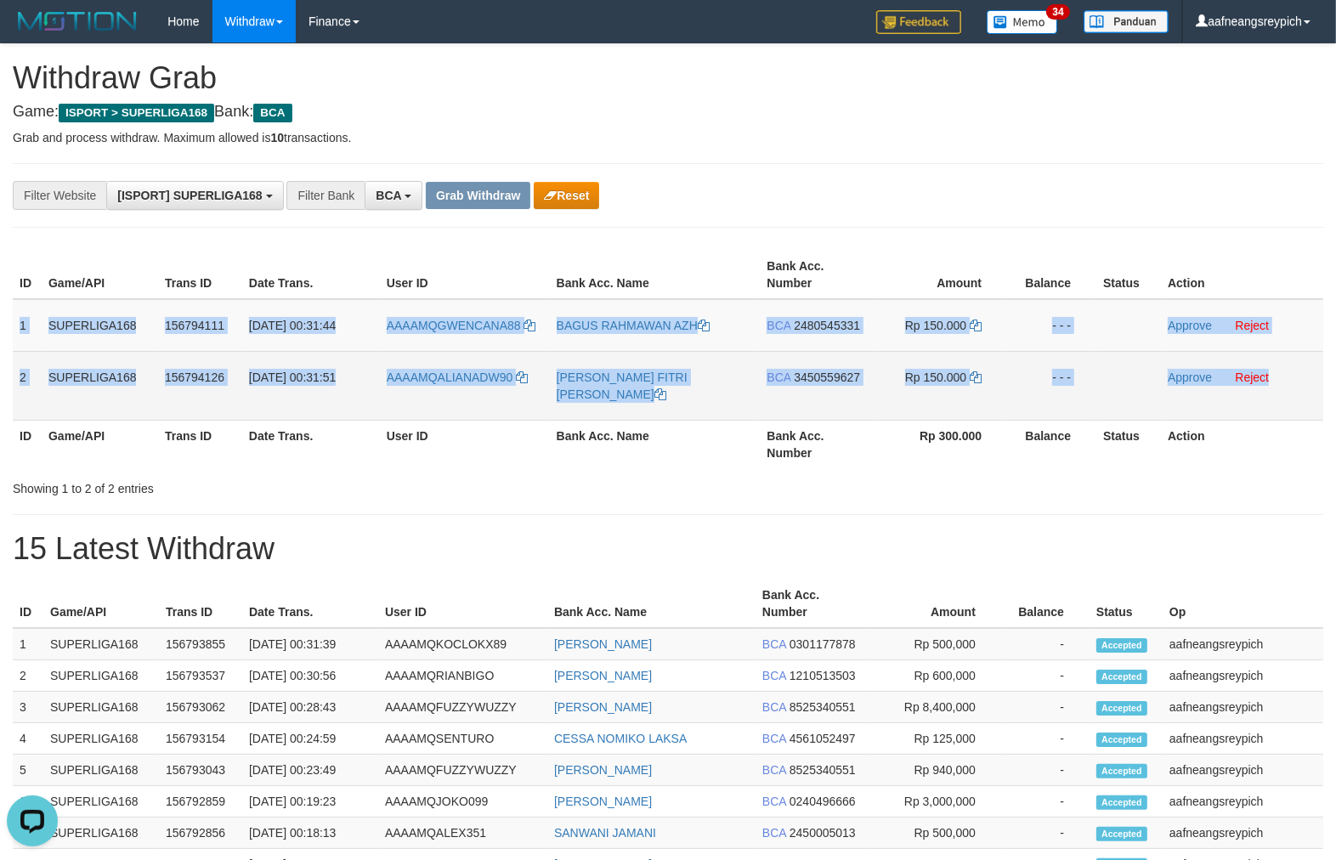 The image size is (1336, 860). I want to click on td: AAAAMQALEX351, so click(462, 833).